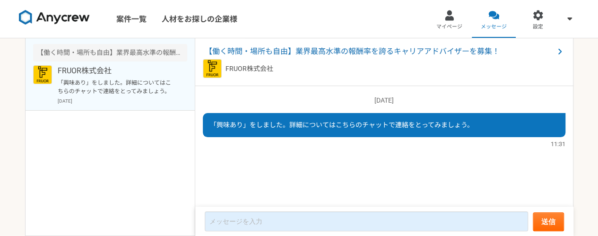 The height and width of the screenshot is (236, 598). I want to click on span: メッセージ, so click(493, 27).